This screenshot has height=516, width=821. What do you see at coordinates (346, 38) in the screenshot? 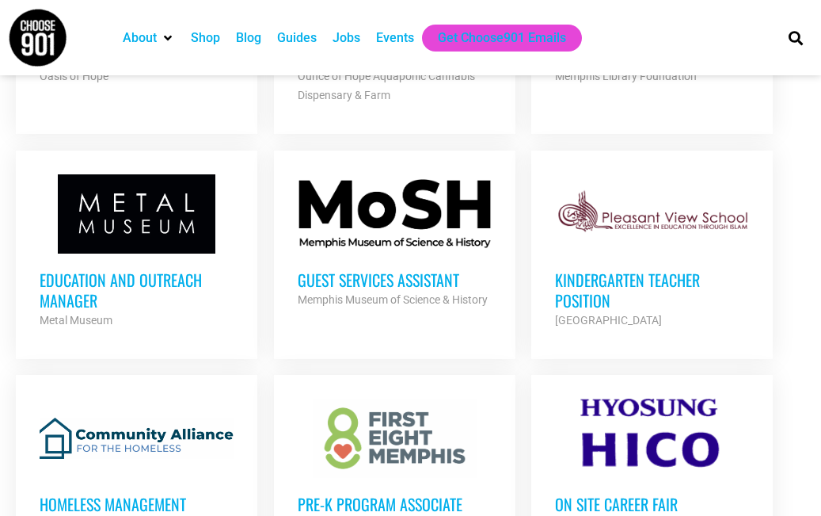
I see `div: Jobs` at bounding box center [346, 38].